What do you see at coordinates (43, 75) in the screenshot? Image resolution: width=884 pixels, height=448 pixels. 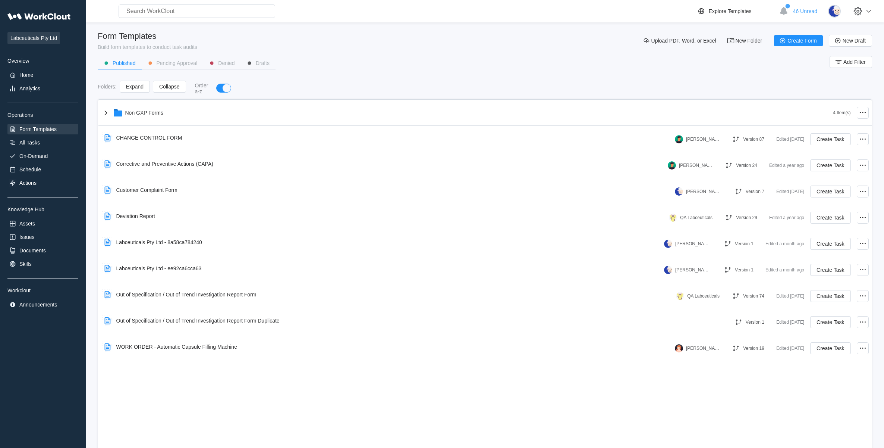 I see `a: Home` at bounding box center [43, 75].